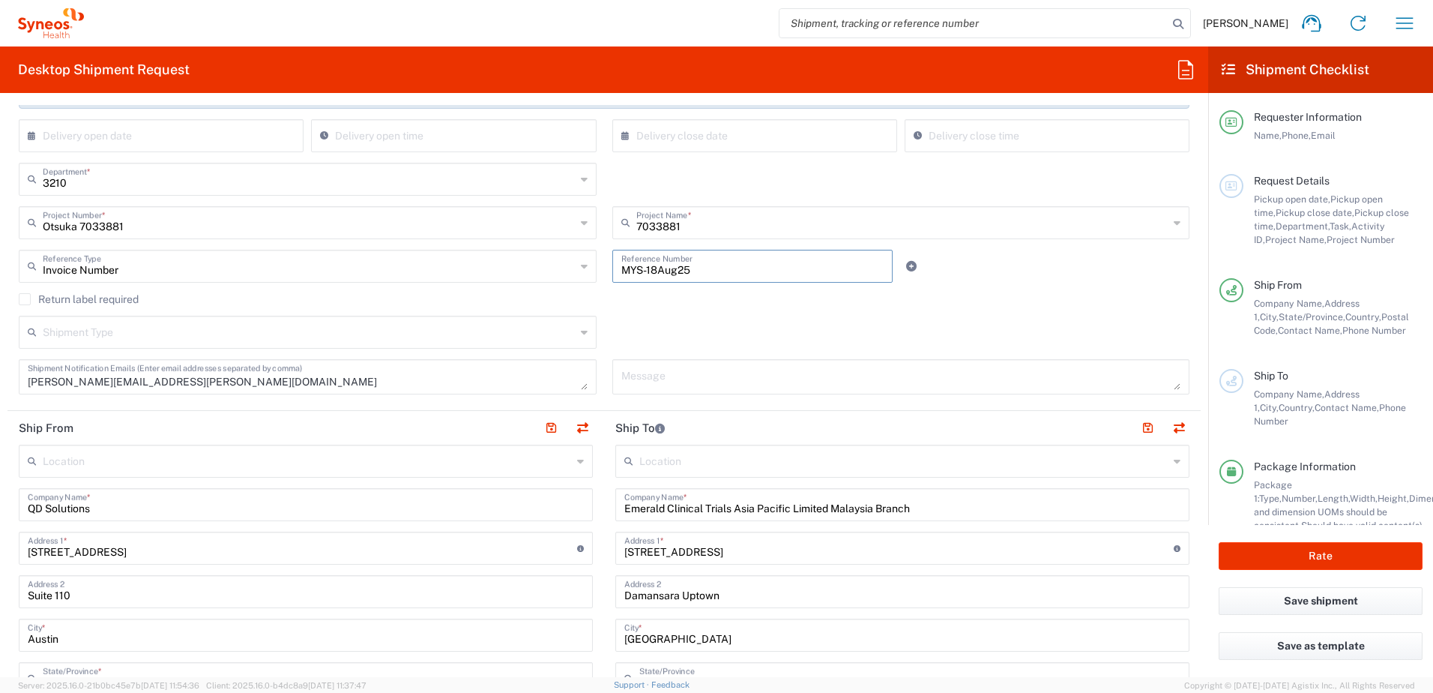  What do you see at coordinates (46, 428) in the screenshot?
I see `h2: Ship From` at bounding box center [46, 428].